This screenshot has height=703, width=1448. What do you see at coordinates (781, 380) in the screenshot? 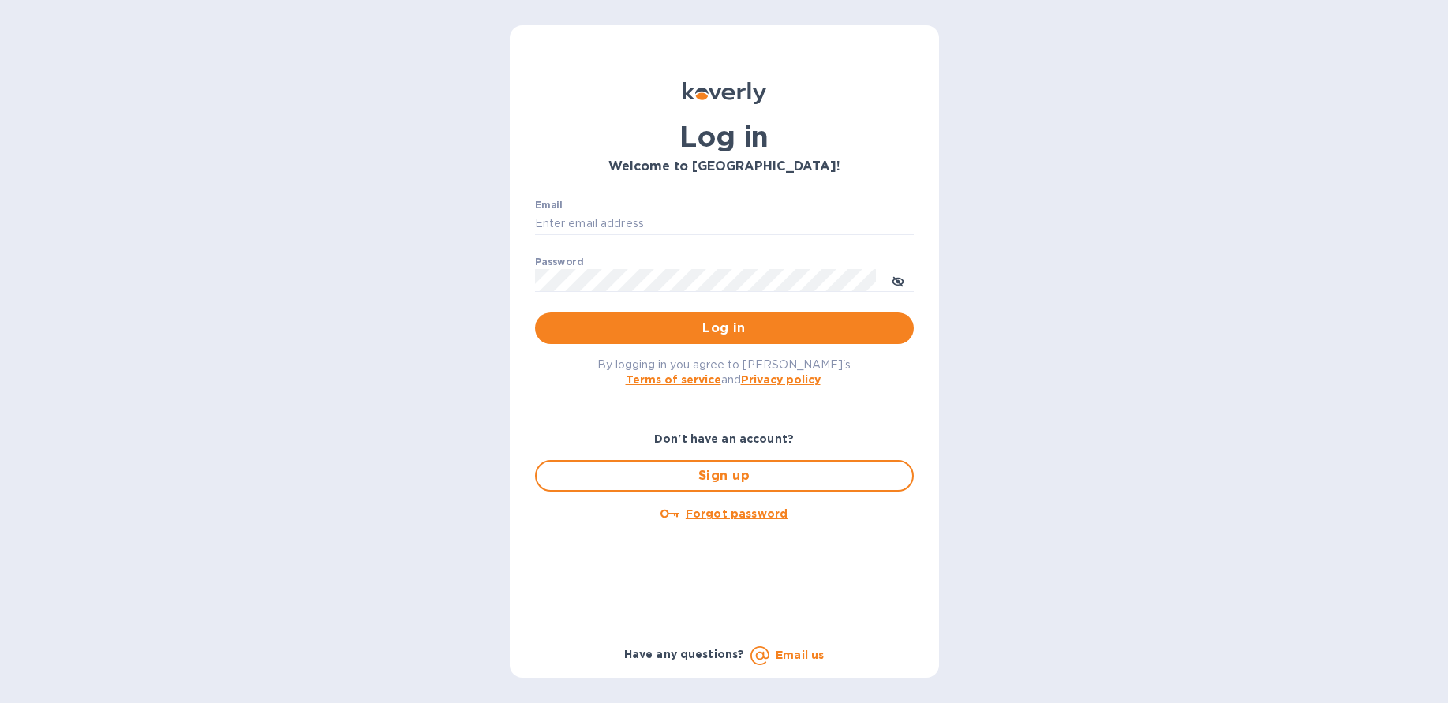
I see `b: Privacy policy` at bounding box center [781, 380].